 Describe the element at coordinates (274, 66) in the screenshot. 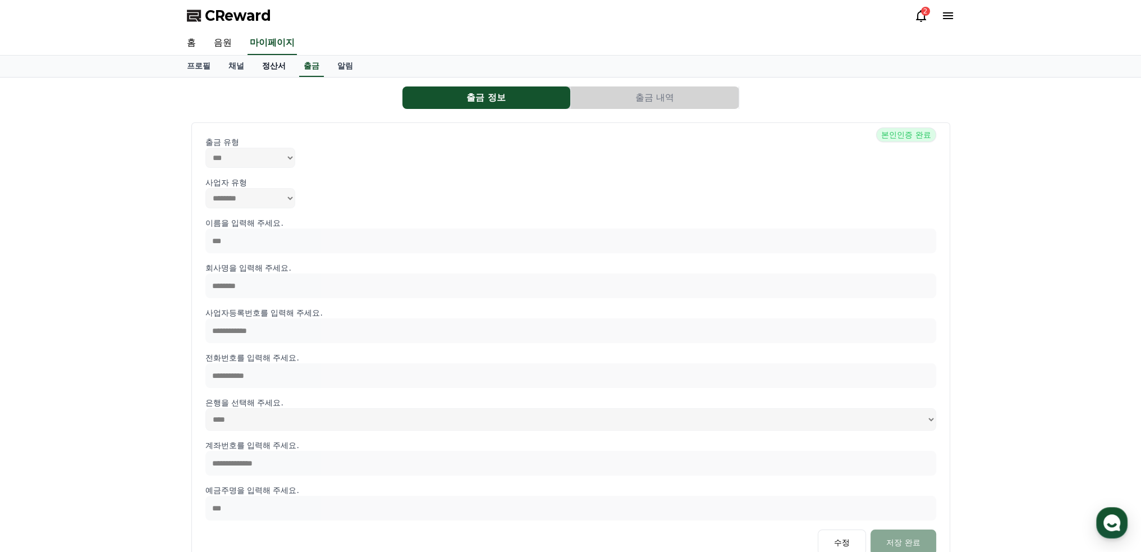

I see `a: 정산서` at that location.